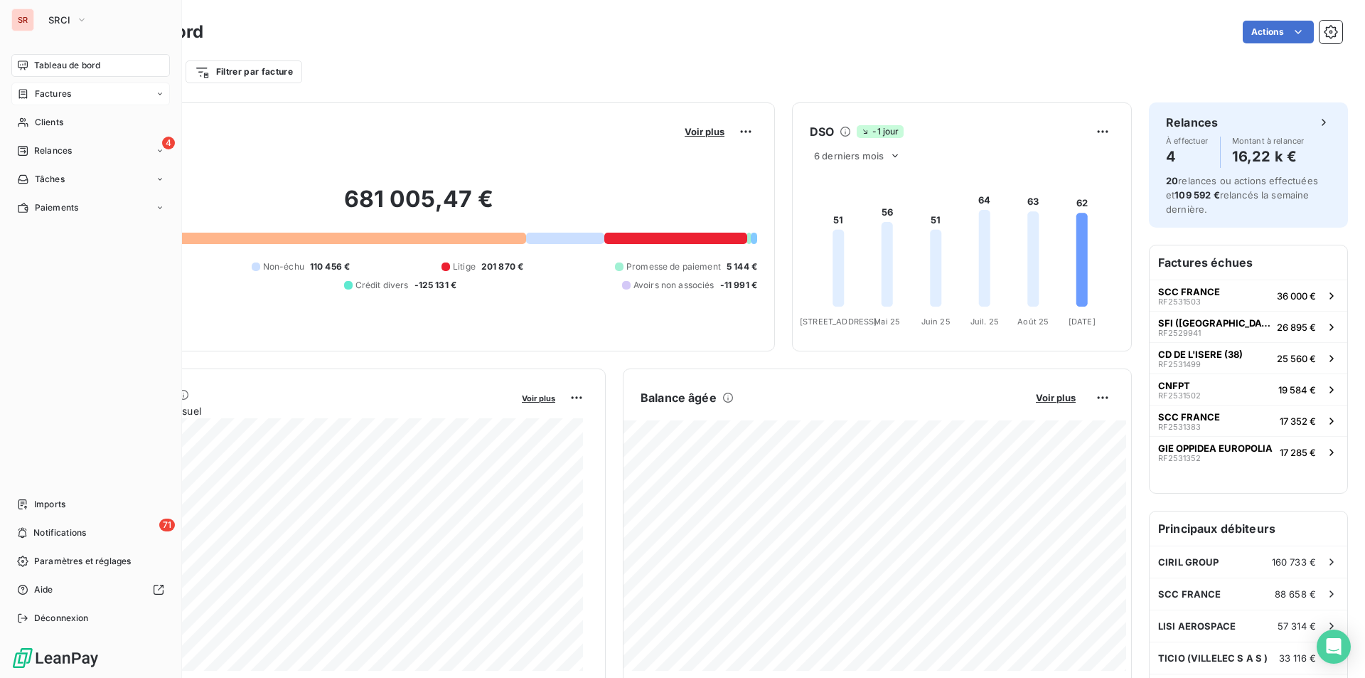  I want to click on span: Factures, so click(53, 94).